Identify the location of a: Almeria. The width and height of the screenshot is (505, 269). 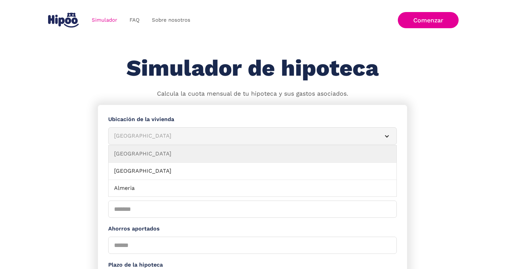
(253, 188).